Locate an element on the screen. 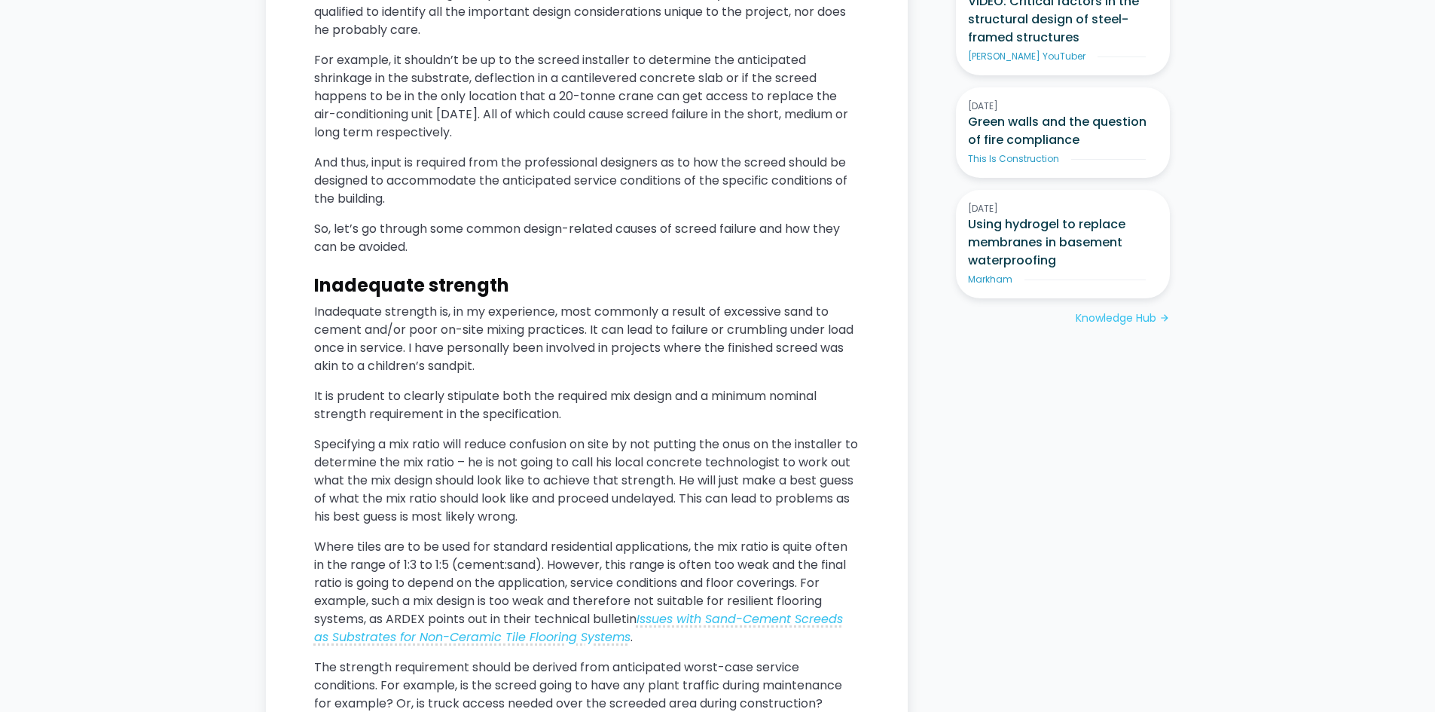  p: Specifying a mix ratio will reduce confusion on site by not putting the onus on the installer to ... is located at coordinates (587, 481).